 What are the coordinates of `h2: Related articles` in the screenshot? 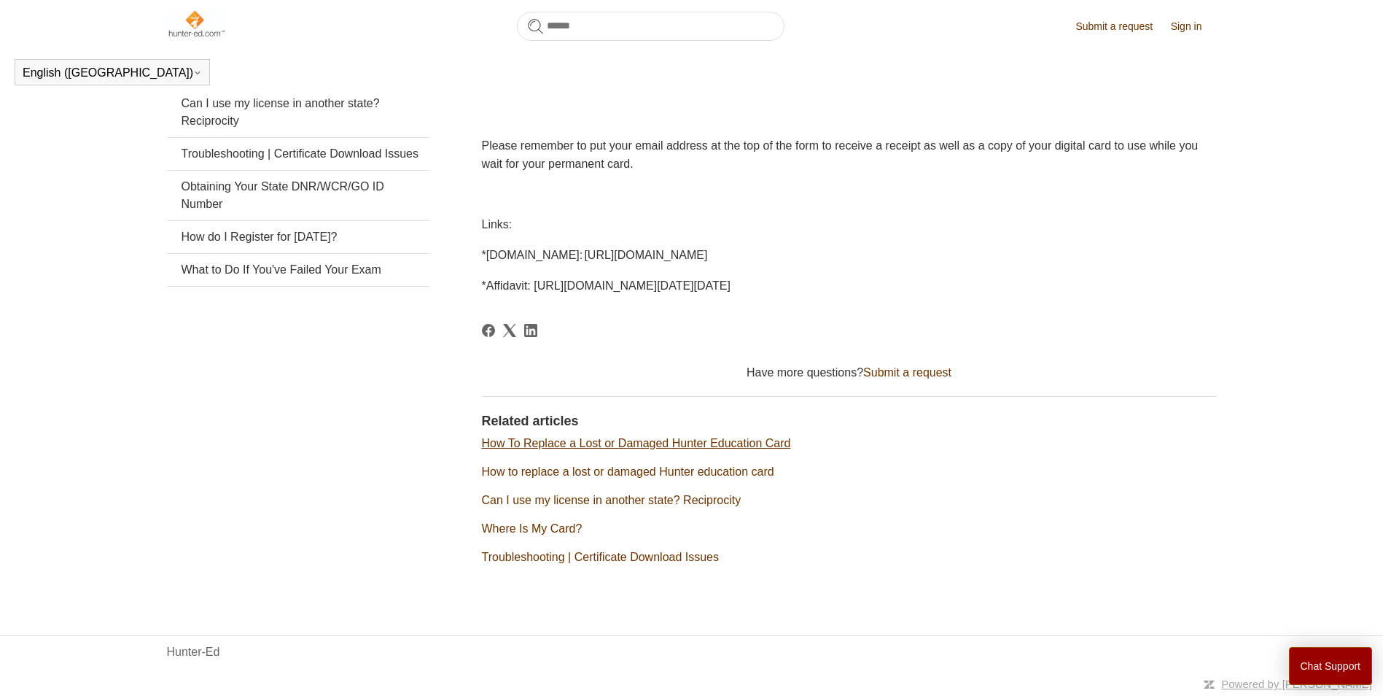 It's located at (849, 421).